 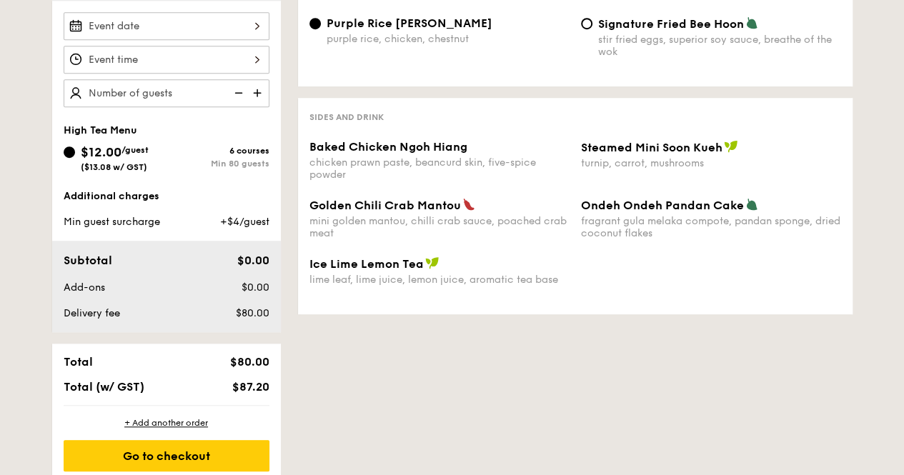 I want to click on img: icon-add.58712e84.svg, so click(x=259, y=93).